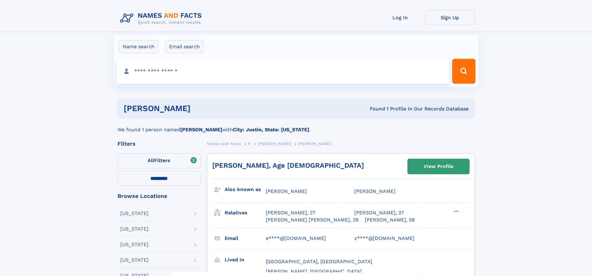 The height and width of the screenshot is (276, 592). I want to click on span: H, so click(250, 144).